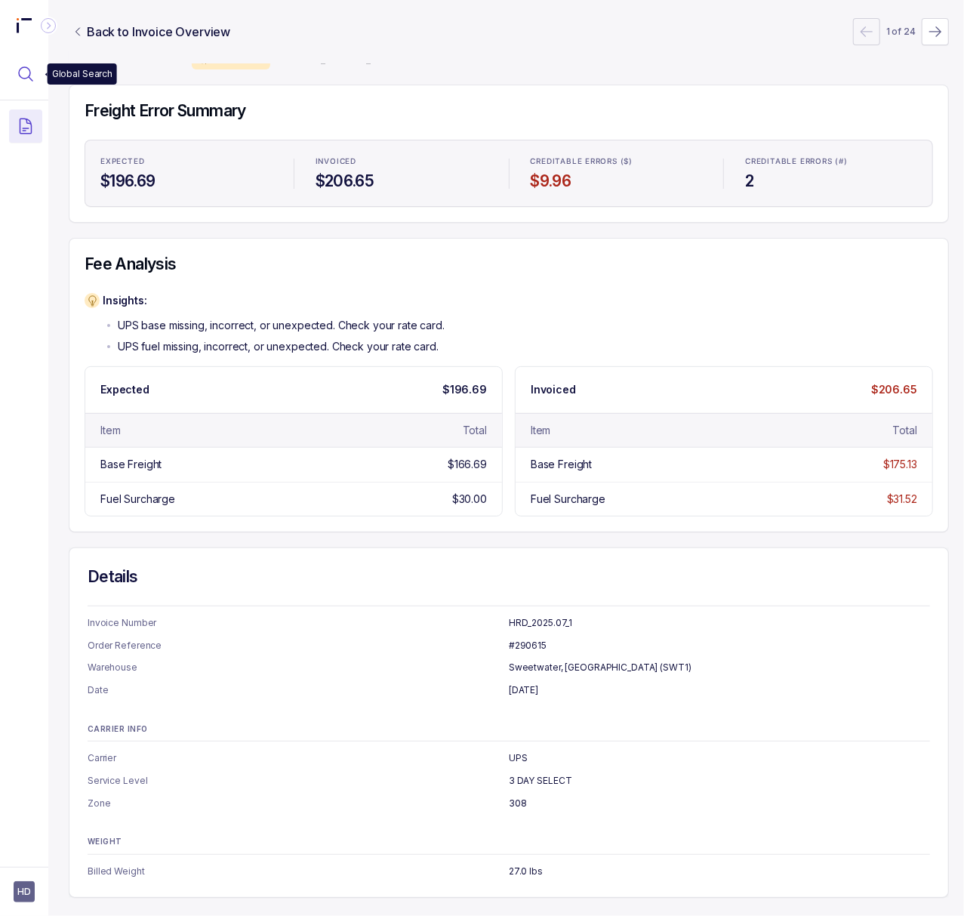 The width and height of the screenshot is (964, 916). I want to click on div: $175.13, so click(900, 464).